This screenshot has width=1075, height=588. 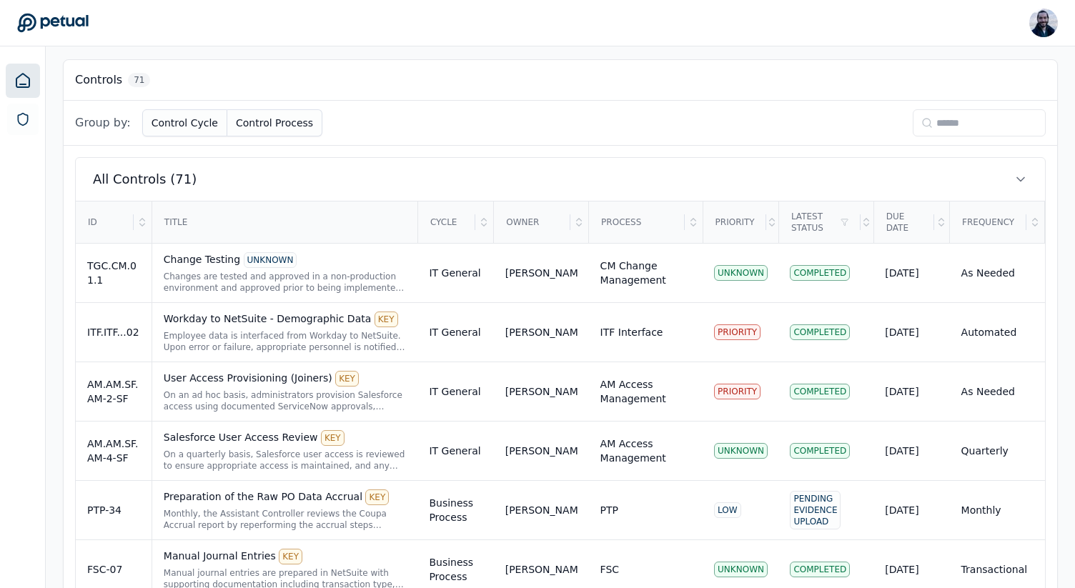 I want to click on a: Go to Dashboard, so click(x=53, y=23).